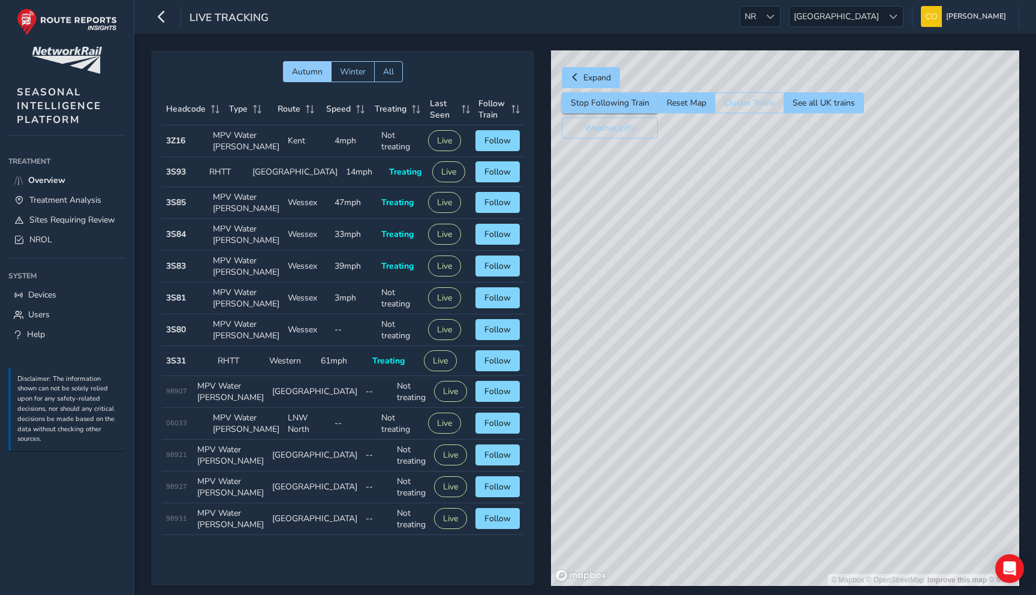 Image resolution: width=1036 pixels, height=595 pixels. What do you see at coordinates (686, 103) in the screenshot?
I see `button: Reset Map` at bounding box center [686, 103].